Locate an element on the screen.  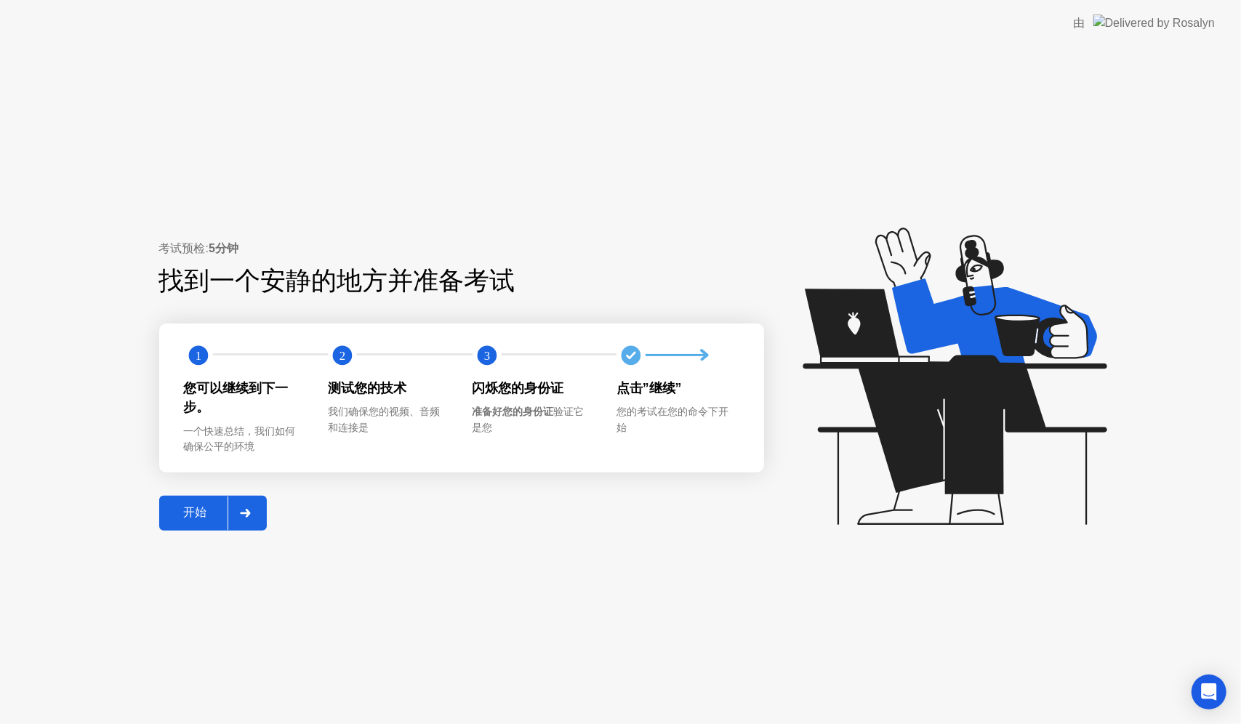
div: 找到一个安静的地方并准备考试 is located at coordinates (415, 281).